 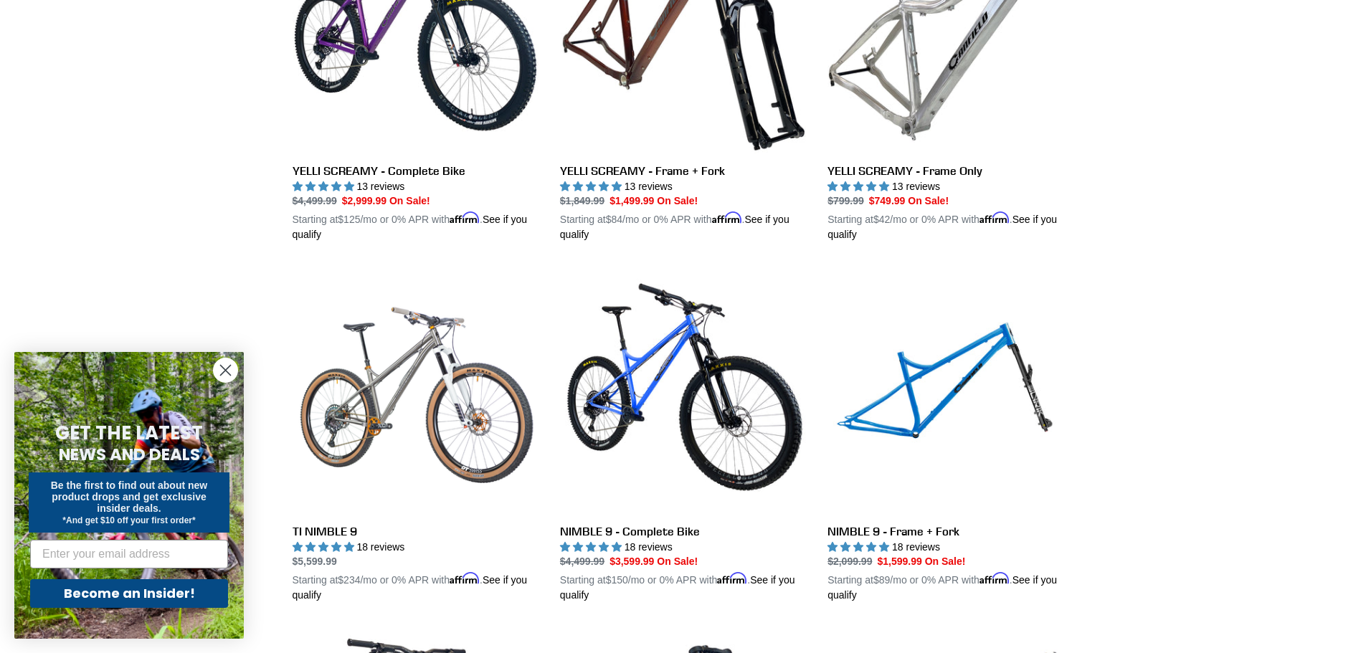 I want to click on button: Become an Insider!, so click(x=129, y=594).